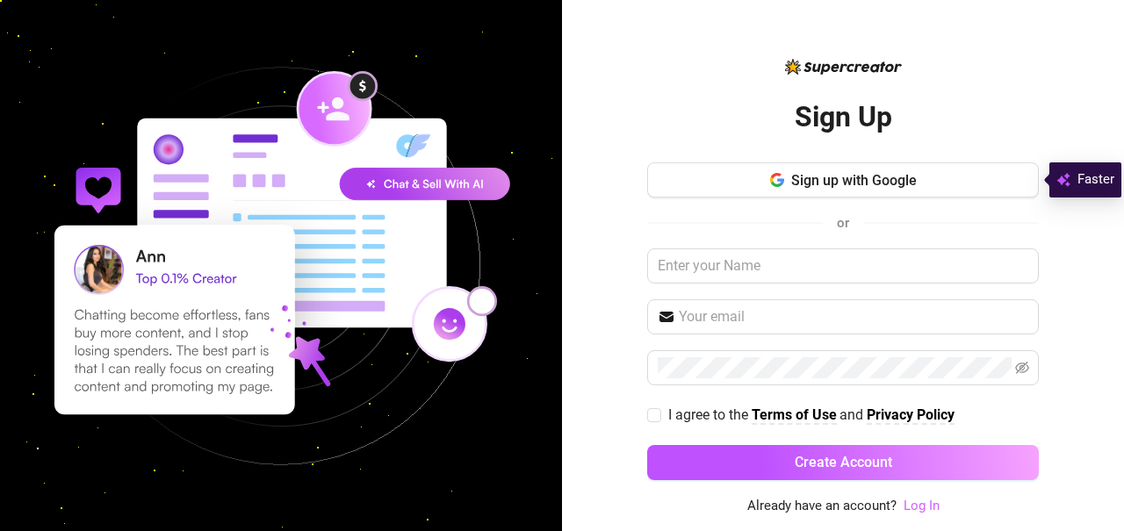 This screenshot has width=1124, height=531. I want to click on span: and, so click(853, 414).